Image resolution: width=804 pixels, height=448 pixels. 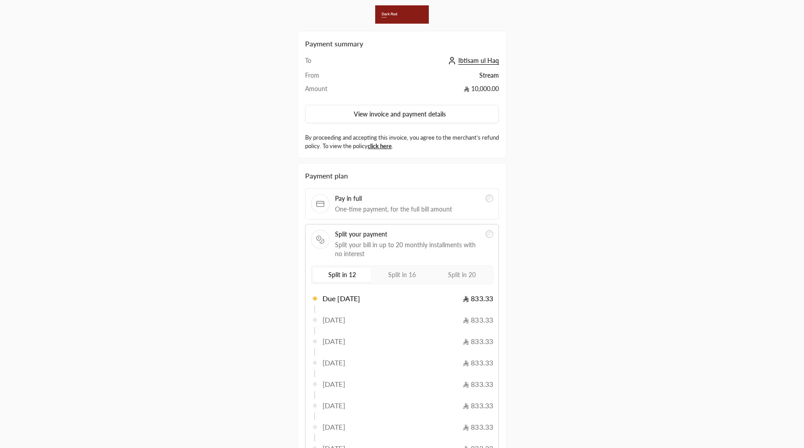 What do you see at coordinates (402, 275) in the screenshot?
I see `span: Split in 16` at bounding box center [402, 275].